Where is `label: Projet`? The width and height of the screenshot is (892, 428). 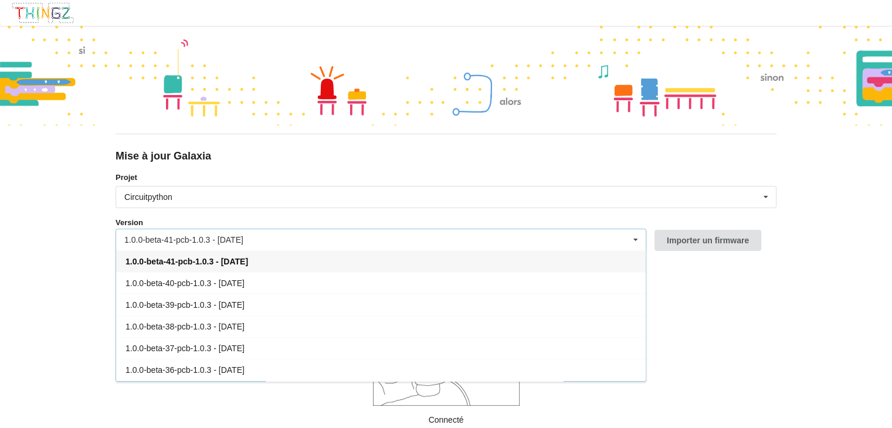
label: Projet is located at coordinates (446, 178).